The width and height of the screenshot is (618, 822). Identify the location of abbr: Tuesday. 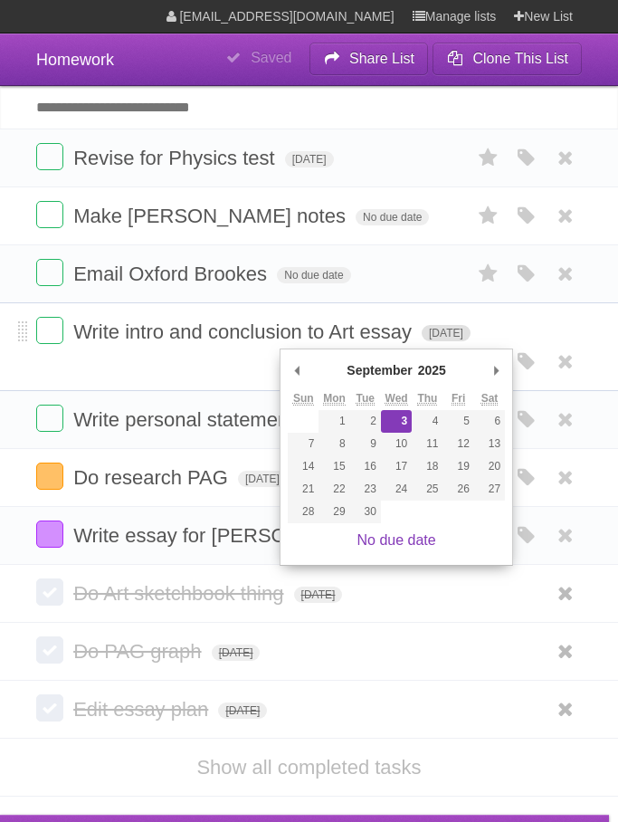
(366, 398).